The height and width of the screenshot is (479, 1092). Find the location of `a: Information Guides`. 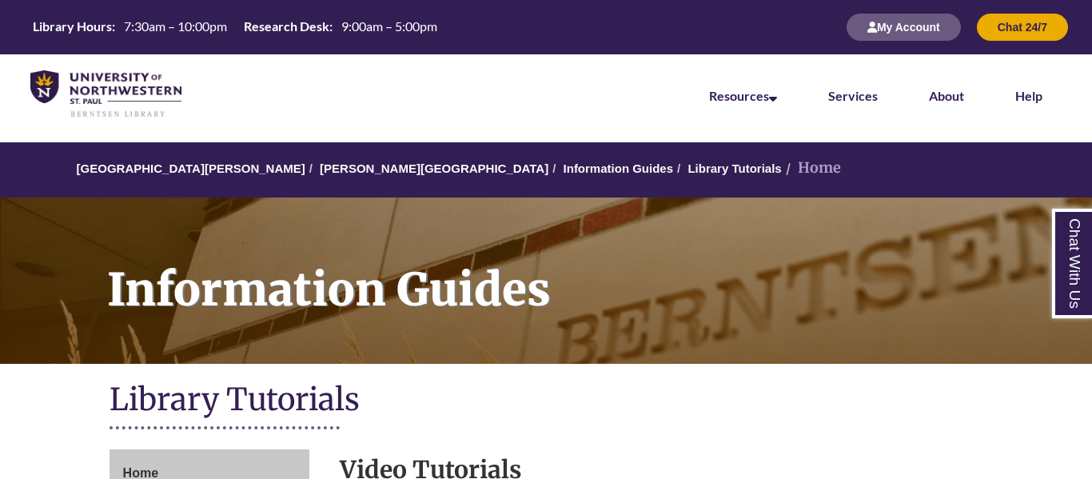

a: Information Guides is located at coordinates (619, 168).